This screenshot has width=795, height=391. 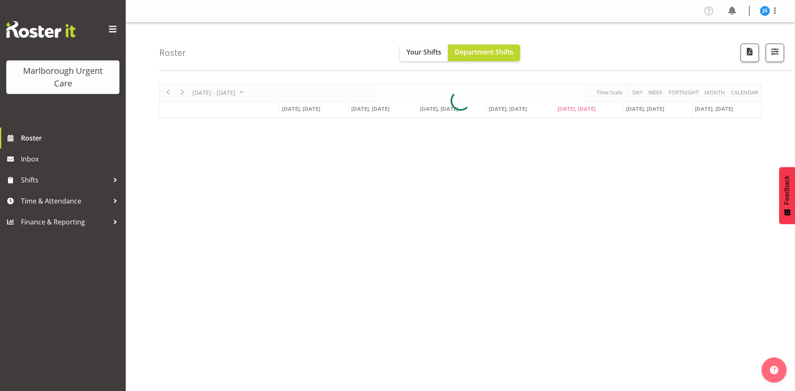 What do you see at coordinates (484, 52) in the screenshot?
I see `span: Department Shifts` at bounding box center [484, 52].